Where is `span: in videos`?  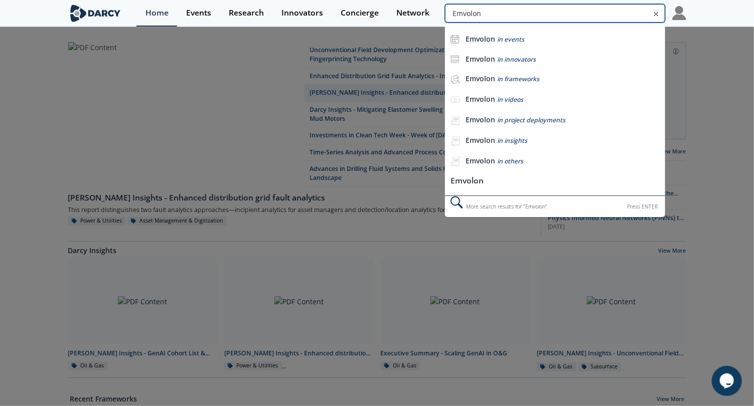 span: in videos is located at coordinates (510, 99).